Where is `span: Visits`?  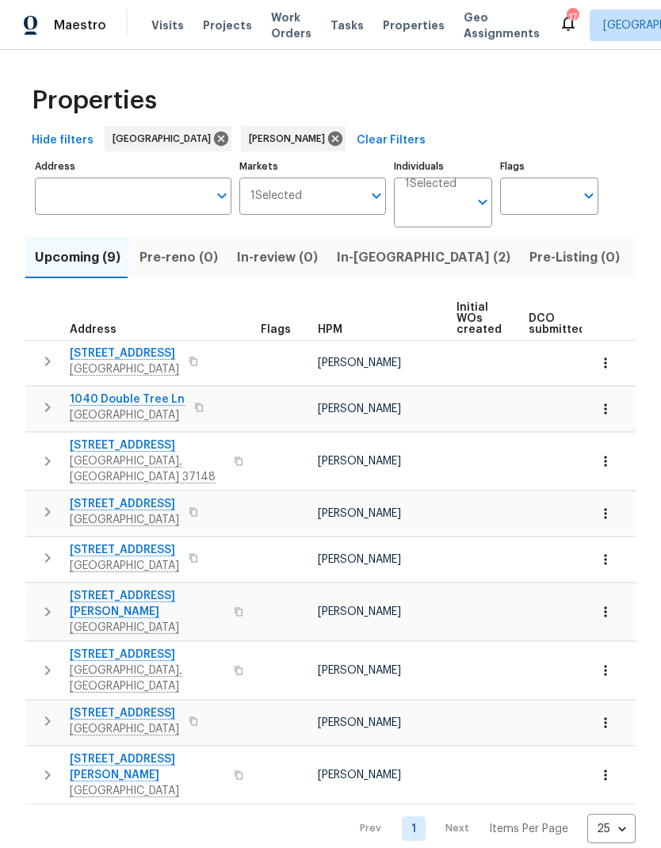 span: Visits is located at coordinates (167, 25).